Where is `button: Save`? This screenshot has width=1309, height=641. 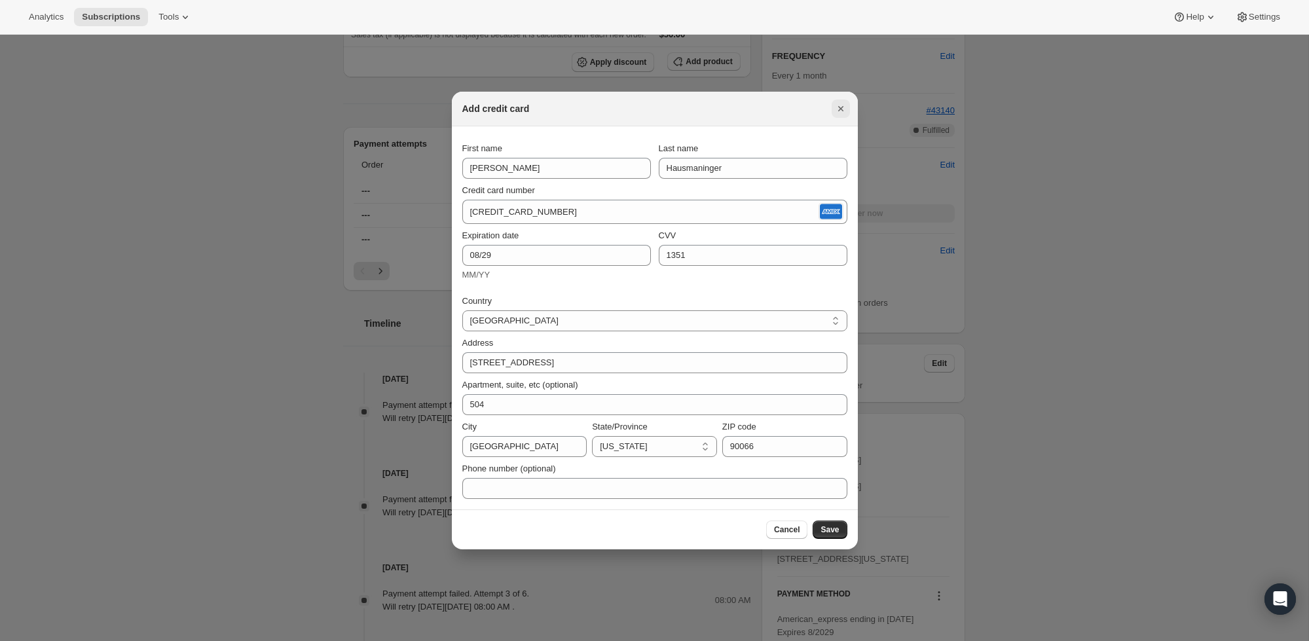 button: Save is located at coordinates (830, 530).